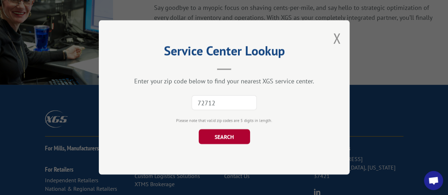 The height and width of the screenshot is (195, 448). I want to click on input: Zip, so click(224, 103).